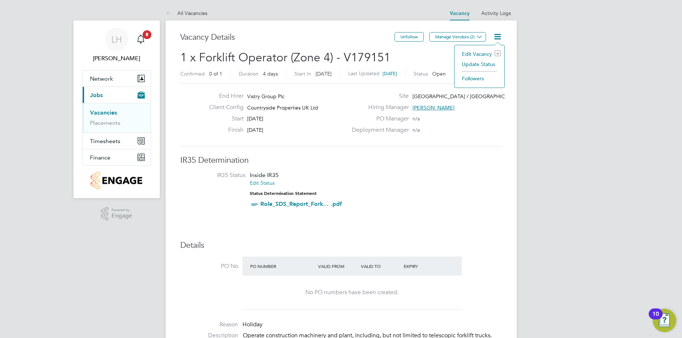  Describe the element at coordinates (266, 97) in the screenshot. I see `span: Vistry Group Plc` at that location.